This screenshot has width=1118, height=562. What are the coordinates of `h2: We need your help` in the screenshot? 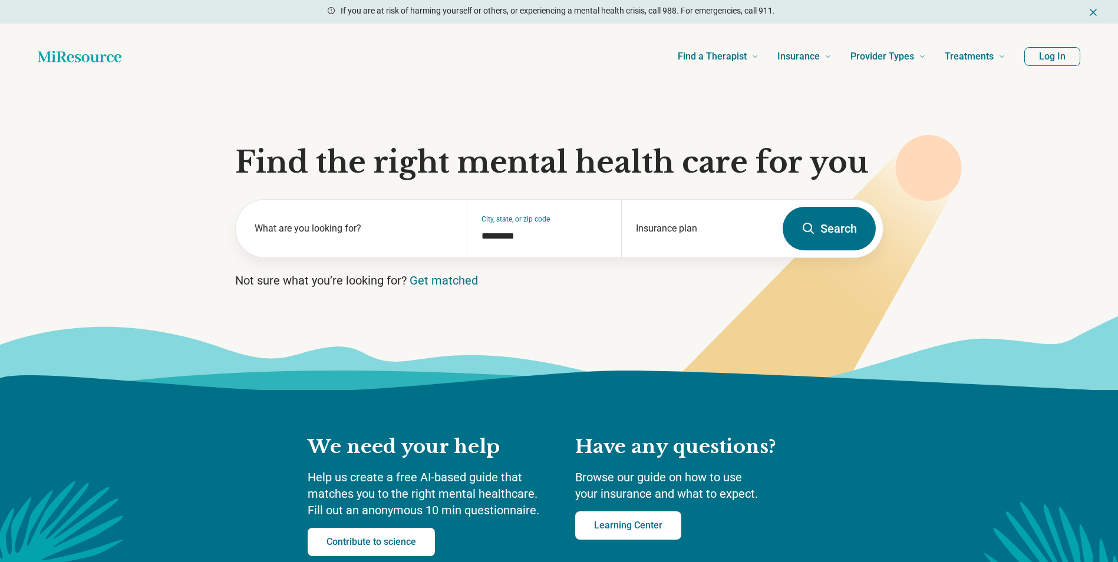 It's located at (430, 447).